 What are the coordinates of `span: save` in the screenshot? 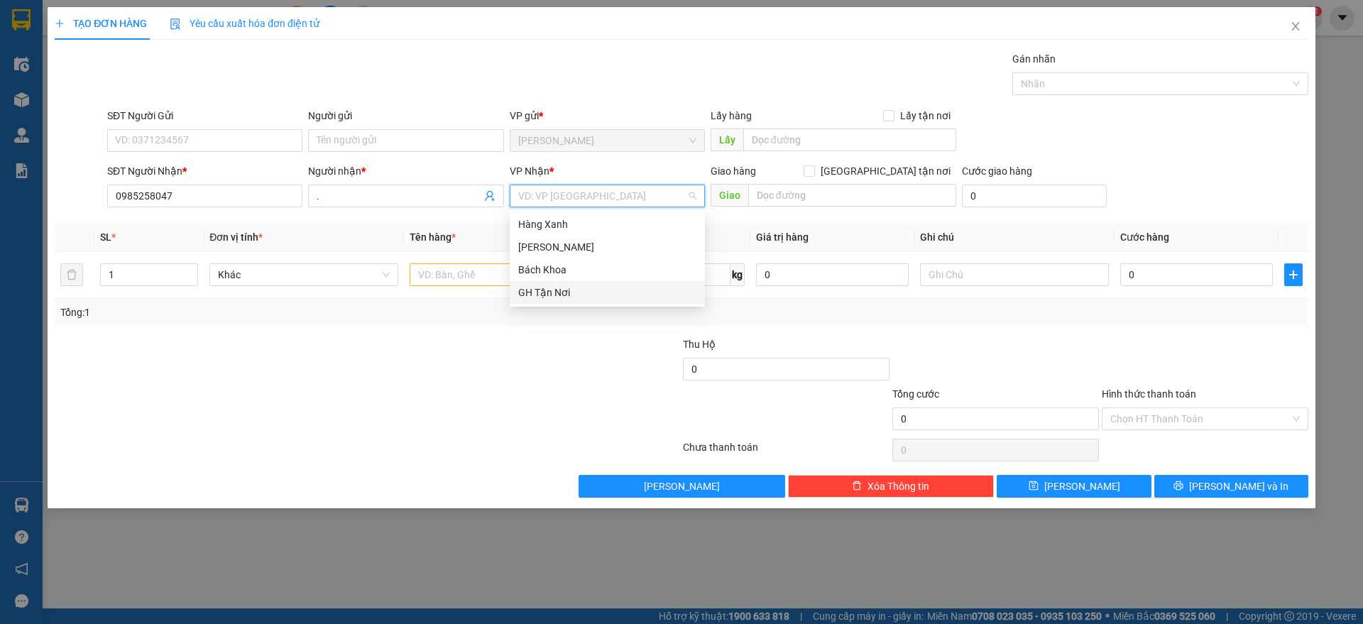 It's located at (1034, 486).